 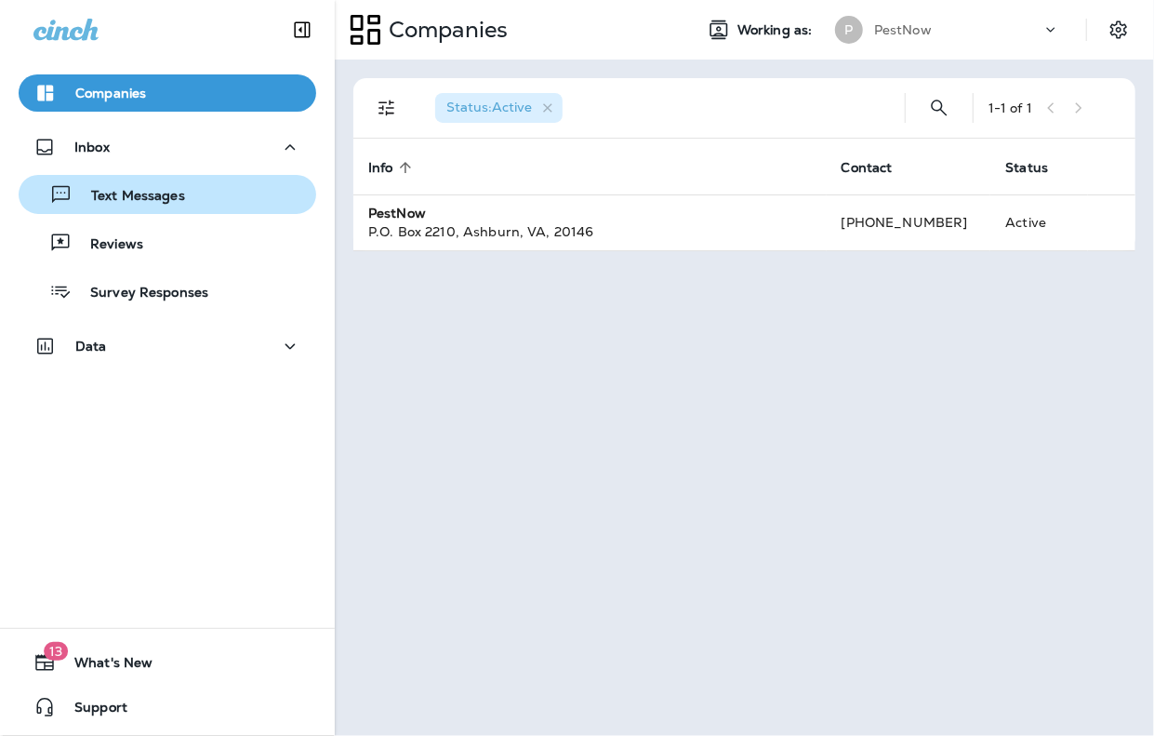 I want to click on button: 13What's New, so click(x=167, y=662).